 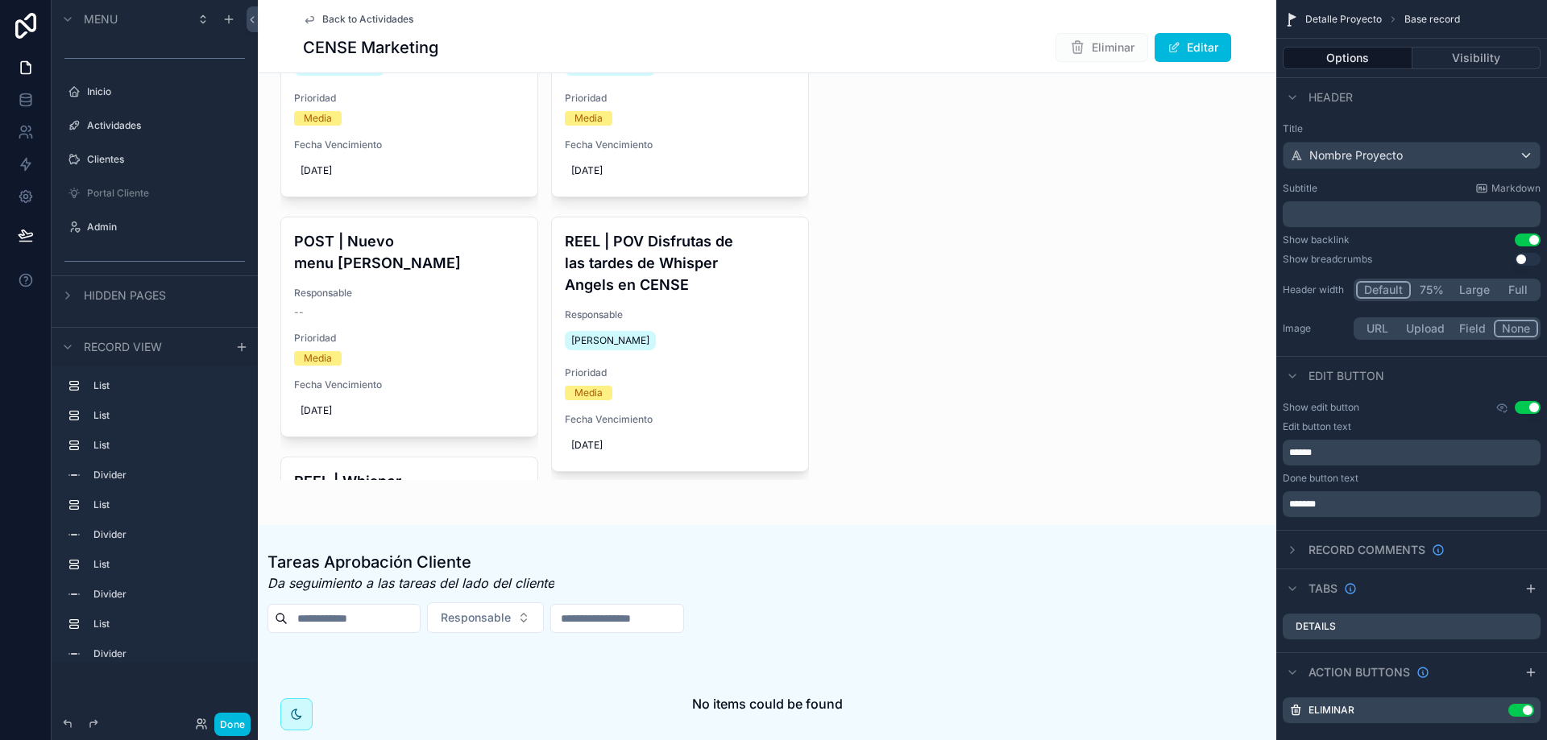 I want to click on button: Editar, so click(x=1192, y=48).